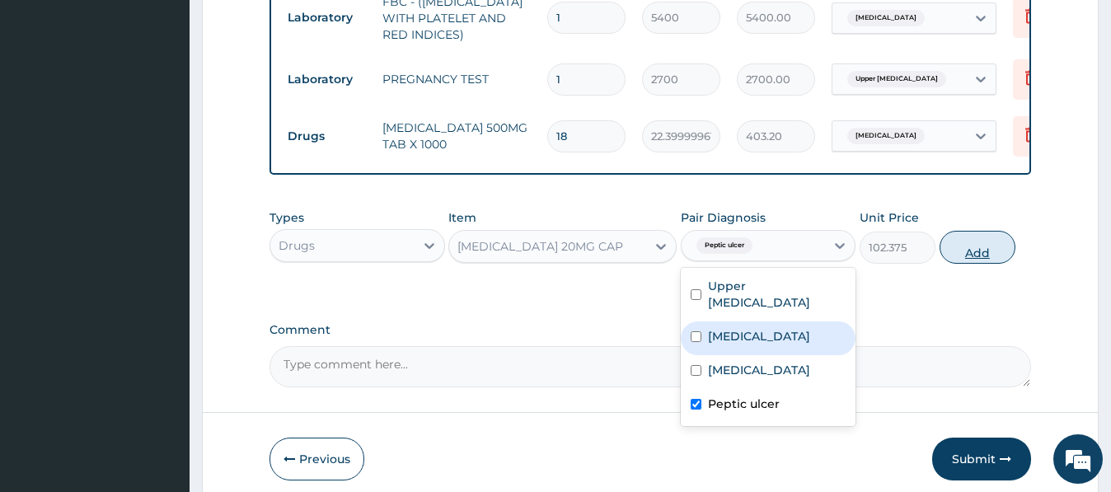 Image resolution: width=1111 pixels, height=492 pixels. What do you see at coordinates (462, 218) in the screenshot?
I see `label: Item` at bounding box center [462, 218].